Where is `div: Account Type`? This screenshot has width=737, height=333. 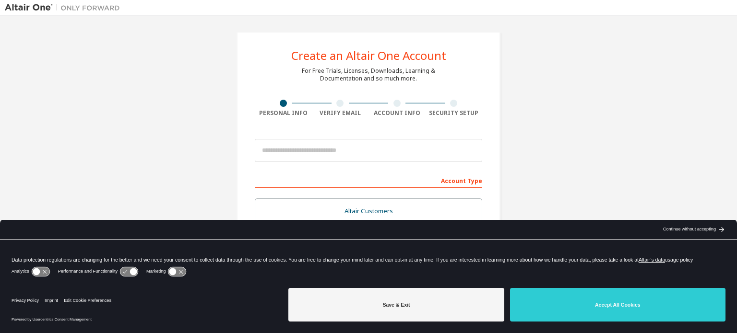
div: Account Type is located at coordinates (368, 180).